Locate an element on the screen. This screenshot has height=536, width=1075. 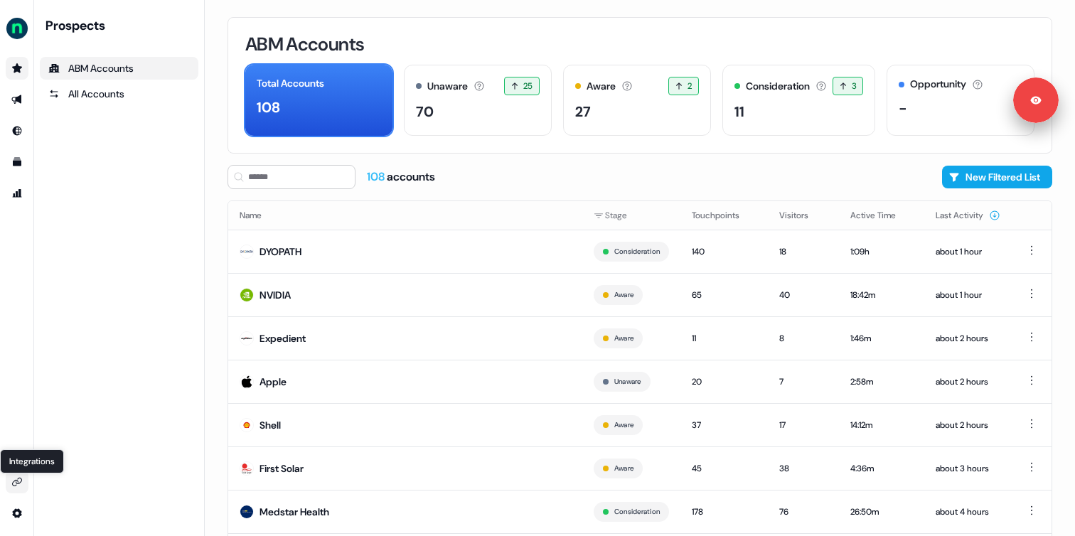
a: Go to prospects is located at coordinates (17, 68).